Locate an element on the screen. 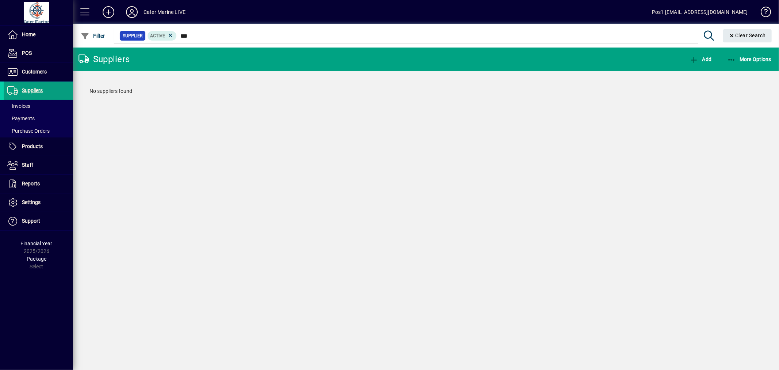 The image size is (779, 370). button: Profile is located at coordinates (132, 12).